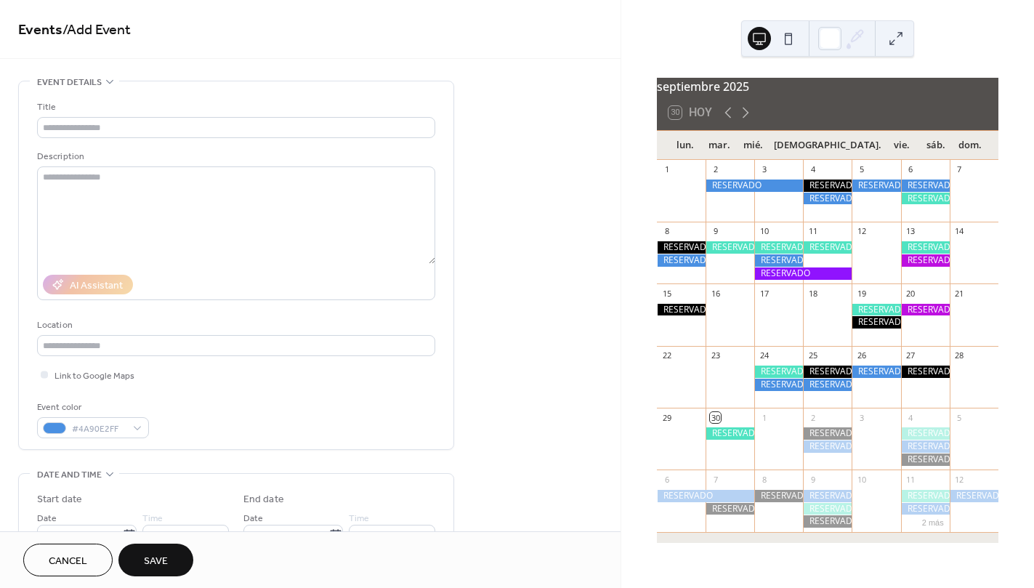 This screenshot has height=588, width=1034. I want to click on div: mié., so click(753, 145).